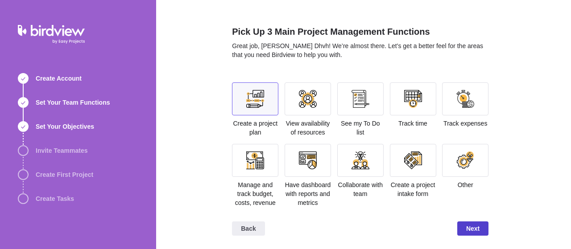 Image resolution: width=571 pixels, height=249 pixels. What do you see at coordinates (55, 199) in the screenshot?
I see `span: Create Tasks` at bounding box center [55, 199].